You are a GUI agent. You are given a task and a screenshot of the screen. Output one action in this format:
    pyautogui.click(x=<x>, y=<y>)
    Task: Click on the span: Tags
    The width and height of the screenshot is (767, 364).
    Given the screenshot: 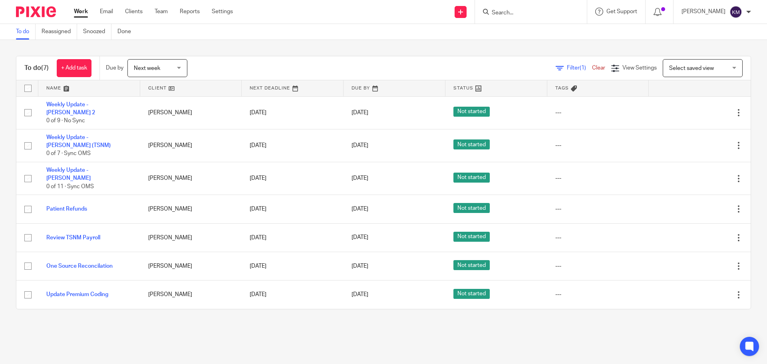 What is the action you would take?
    pyautogui.click(x=562, y=88)
    